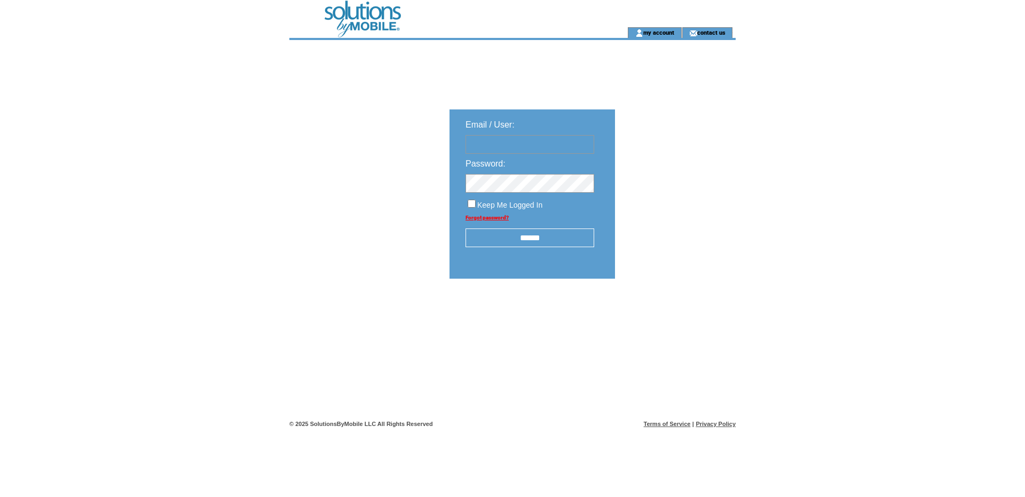 Image resolution: width=1025 pixels, height=497 pixels. I want to click on img: account_icon.gif;jsessionid=028A4BB8962D9A50D5798922993AA9C7, so click(639, 33).